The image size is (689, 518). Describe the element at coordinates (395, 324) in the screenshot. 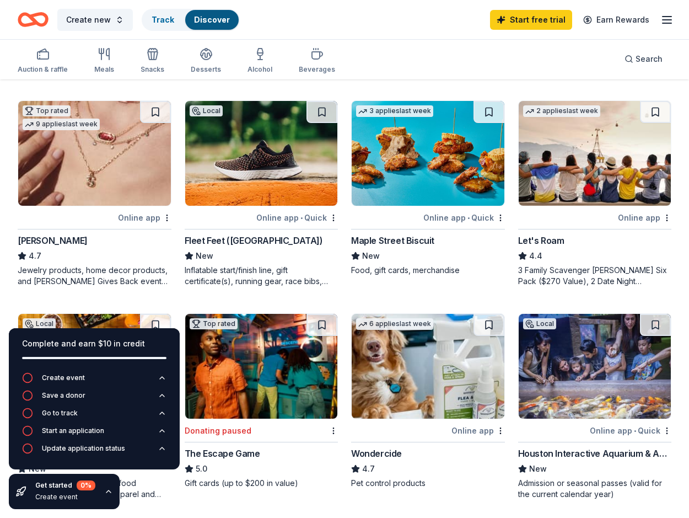

I see `div: 6 applies last week` at that location.